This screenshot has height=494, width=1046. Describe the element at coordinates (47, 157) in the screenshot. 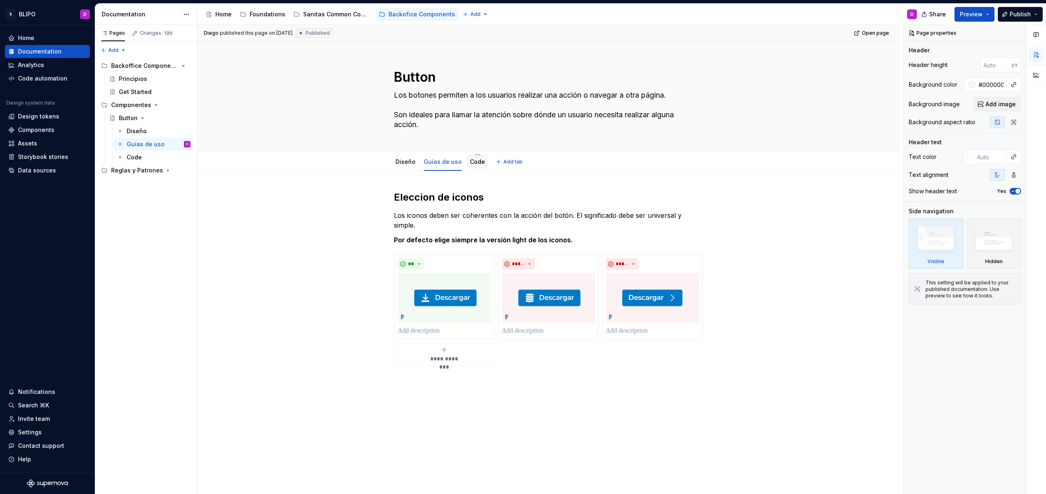

I see `a: Storybook stories` at that location.